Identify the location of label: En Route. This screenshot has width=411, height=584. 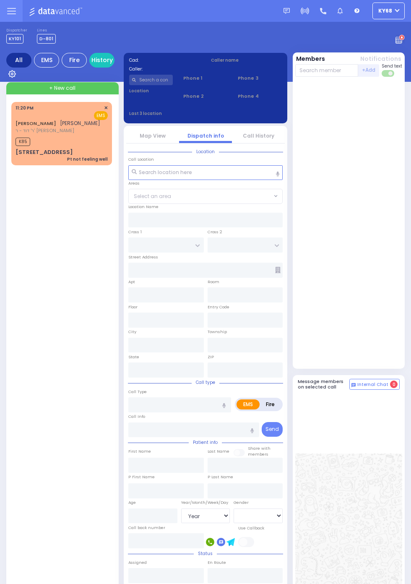
(217, 562).